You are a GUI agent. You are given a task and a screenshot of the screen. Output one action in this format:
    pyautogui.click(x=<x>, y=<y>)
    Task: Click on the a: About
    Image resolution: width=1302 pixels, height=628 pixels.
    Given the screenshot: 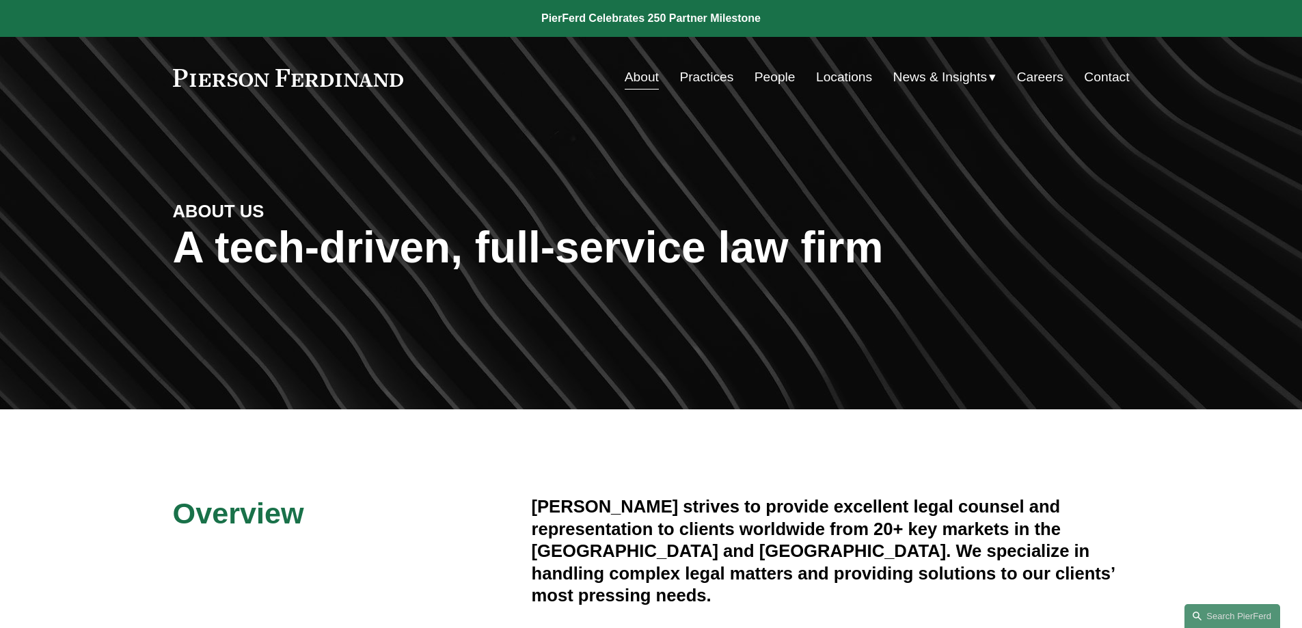 What is the action you would take?
    pyautogui.click(x=642, y=77)
    